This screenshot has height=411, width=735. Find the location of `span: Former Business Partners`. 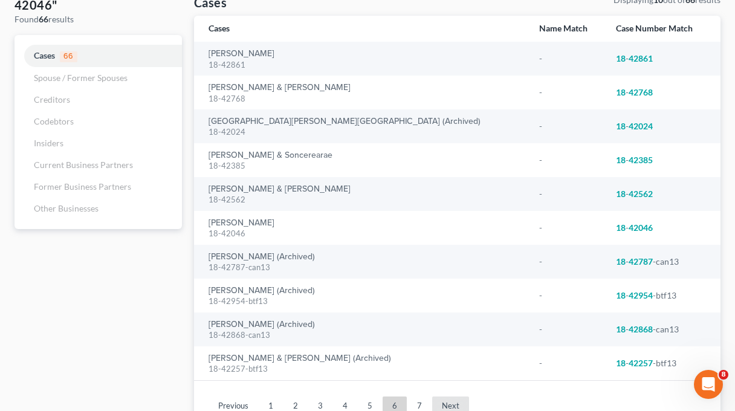

span: Former Business Partners is located at coordinates (82, 186).